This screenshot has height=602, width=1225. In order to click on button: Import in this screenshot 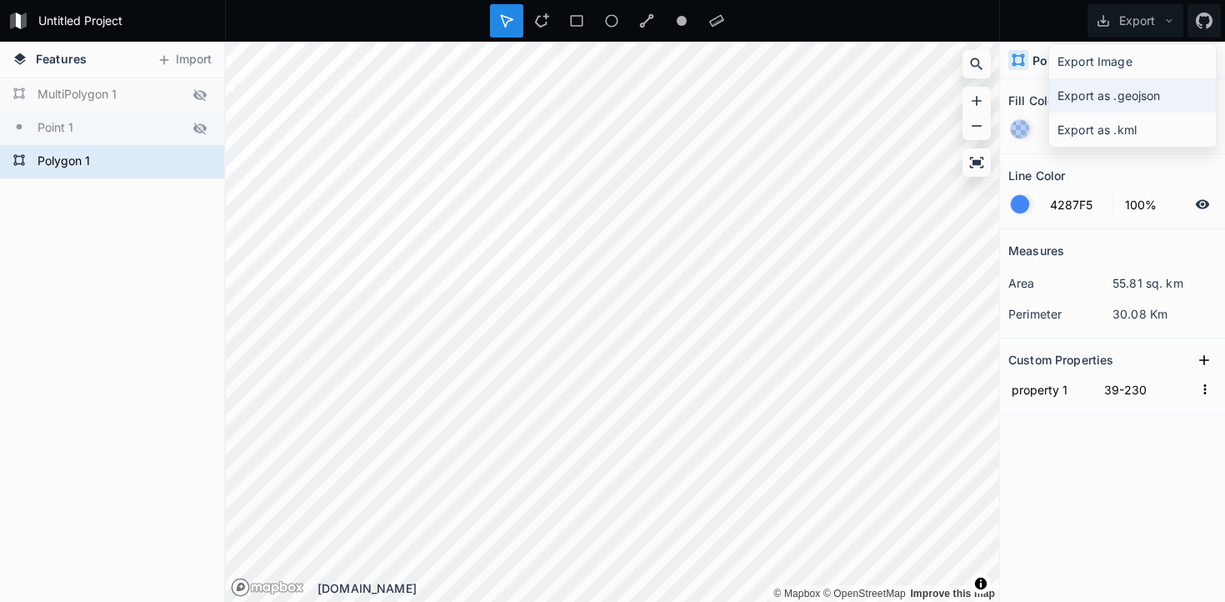, I will do `click(184, 60)`.